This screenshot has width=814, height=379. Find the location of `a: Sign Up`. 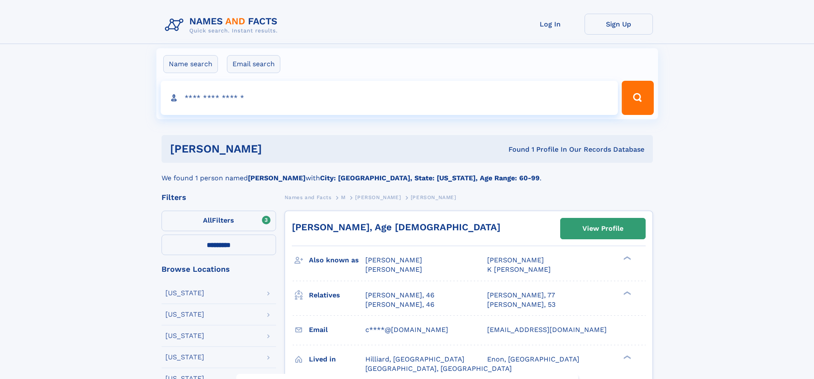

a: Sign Up is located at coordinates (619, 24).